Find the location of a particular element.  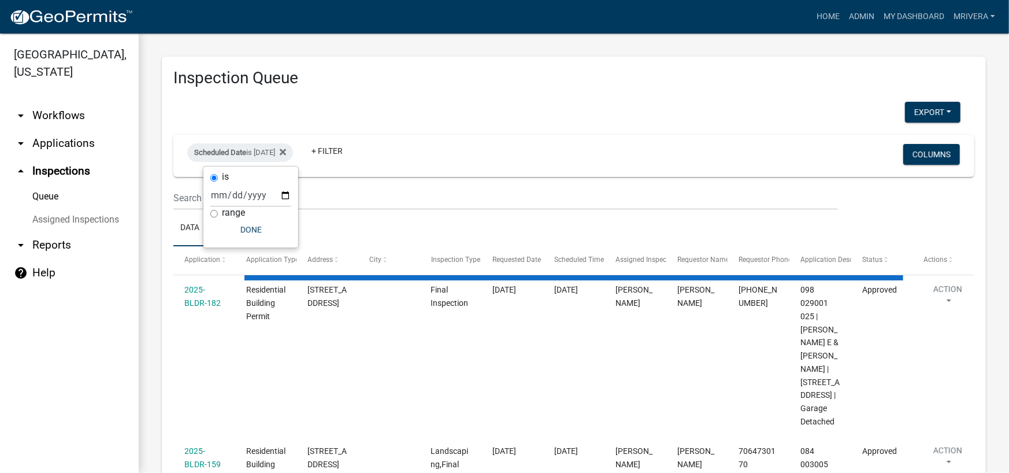

span: 7064730170 is located at coordinates (758, 457).